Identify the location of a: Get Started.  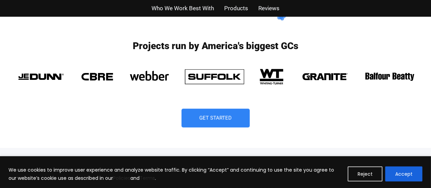
(216, 118).